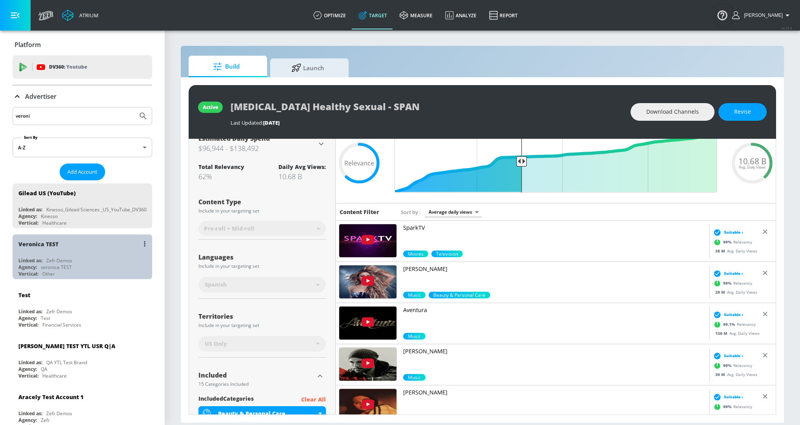  Describe the element at coordinates (31, 137) in the screenshot. I see `label: Sort By` at that location.